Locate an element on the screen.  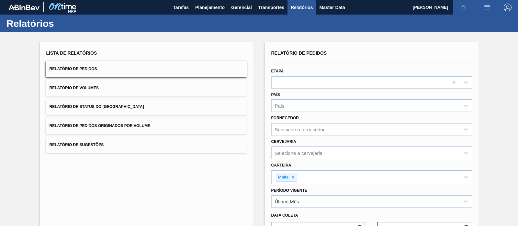
label: Fornecedor is located at coordinates (285, 118).